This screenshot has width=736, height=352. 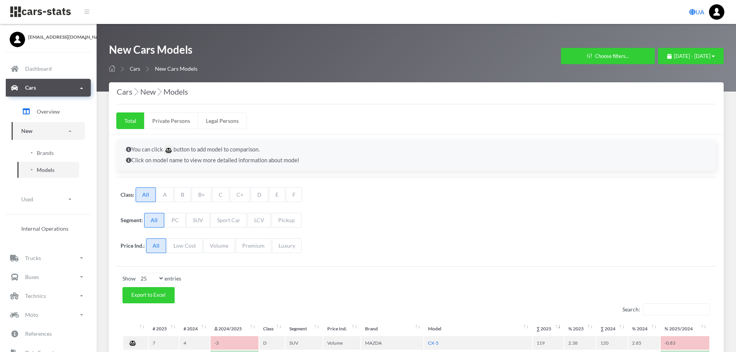 I want to click on th: ∑&nbsp;2025: activate to sort column ascending, so click(x=548, y=328).